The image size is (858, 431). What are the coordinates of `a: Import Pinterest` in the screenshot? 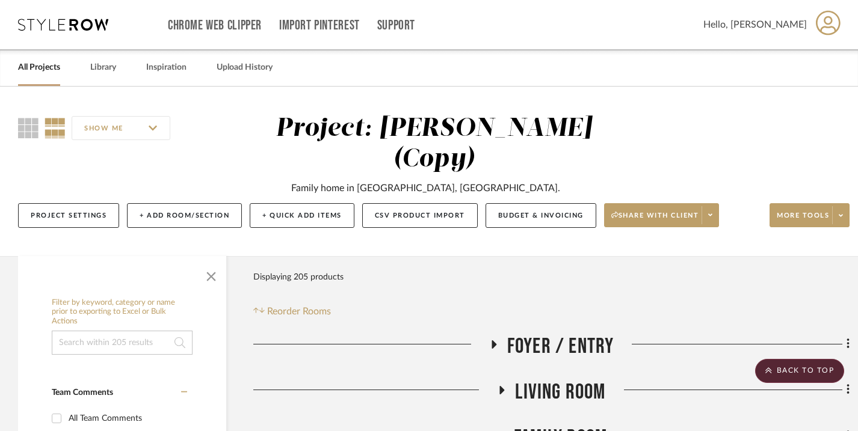 It's located at (319, 25).